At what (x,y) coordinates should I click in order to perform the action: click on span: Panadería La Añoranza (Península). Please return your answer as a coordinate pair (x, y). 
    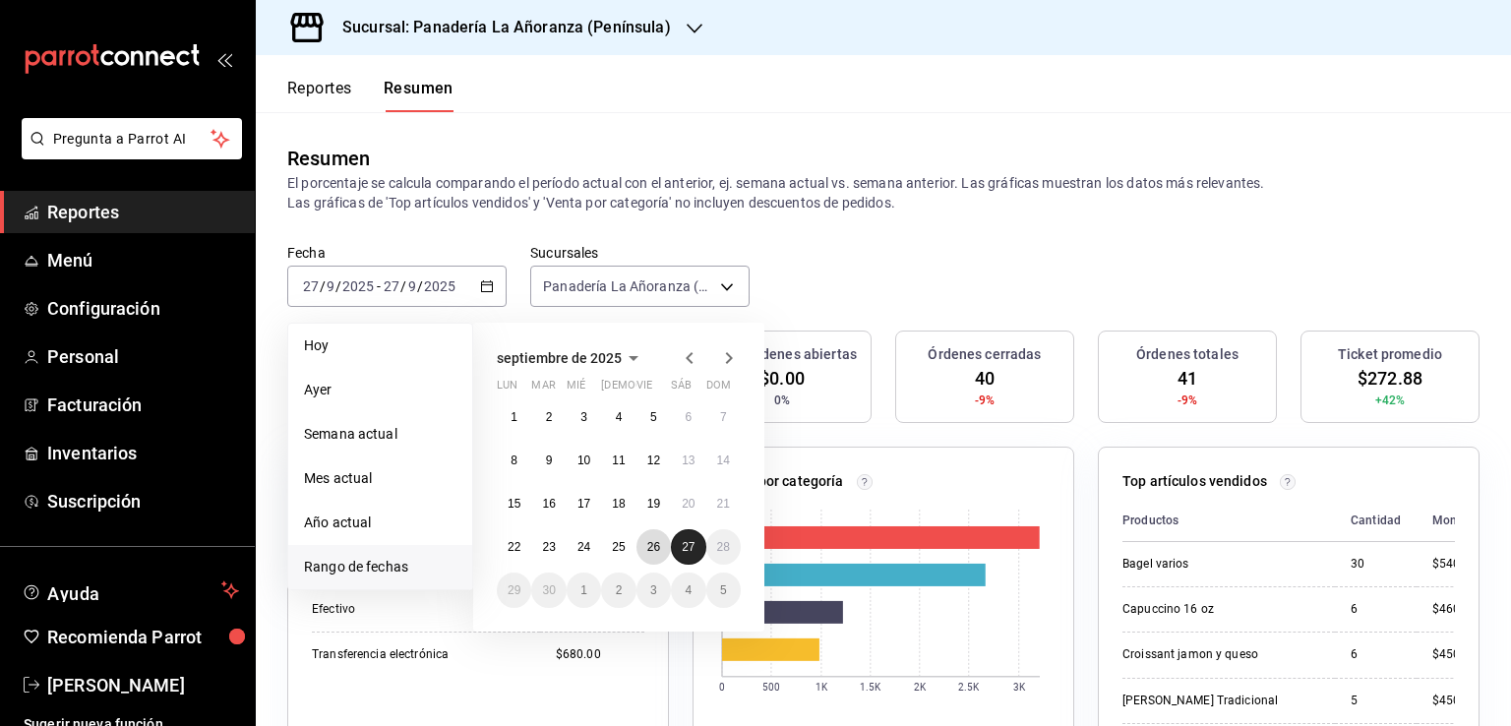
    Looking at the image, I should click on (628, 286).